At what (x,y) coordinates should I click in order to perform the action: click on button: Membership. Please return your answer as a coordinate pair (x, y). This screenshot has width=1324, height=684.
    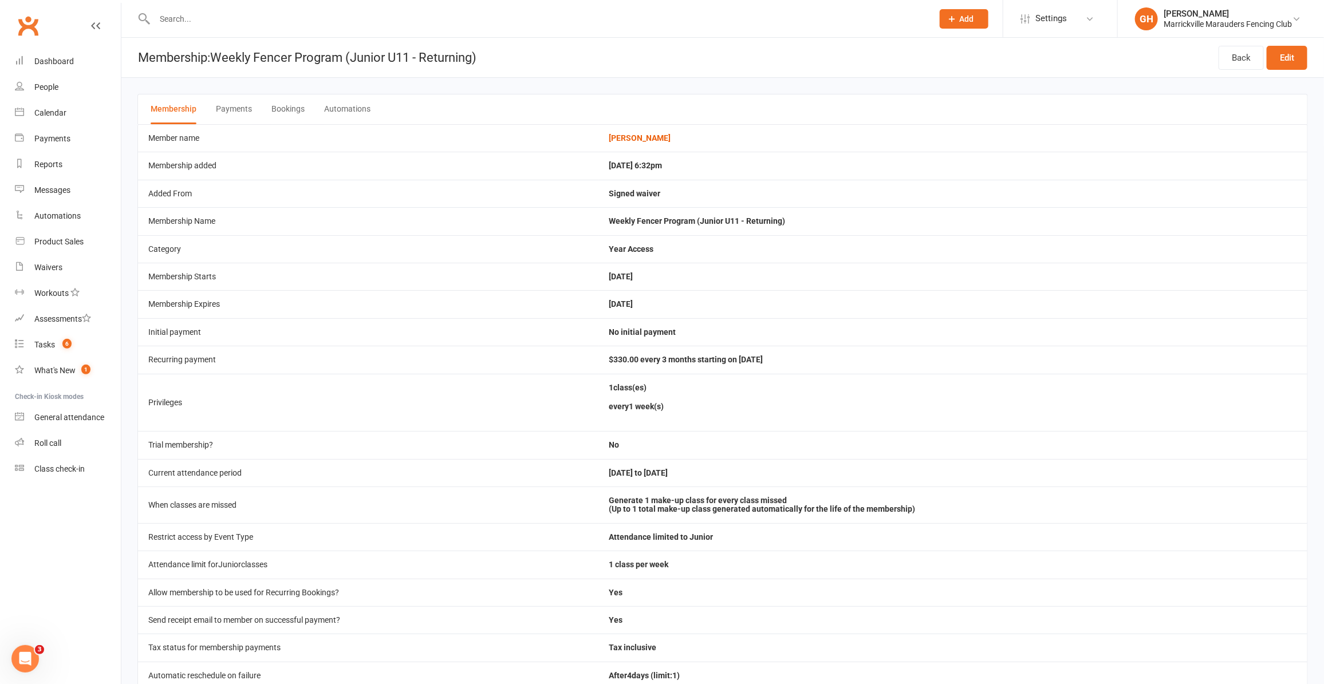
    Looking at the image, I should click on (173, 109).